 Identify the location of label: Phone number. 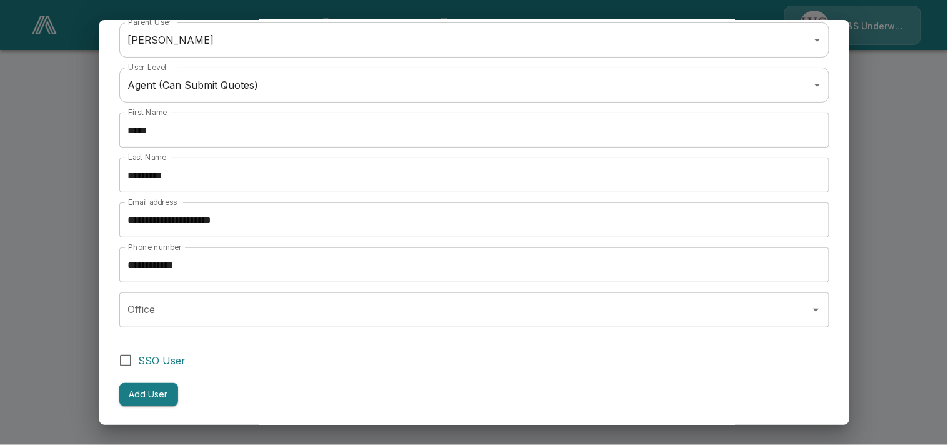
(155, 247).